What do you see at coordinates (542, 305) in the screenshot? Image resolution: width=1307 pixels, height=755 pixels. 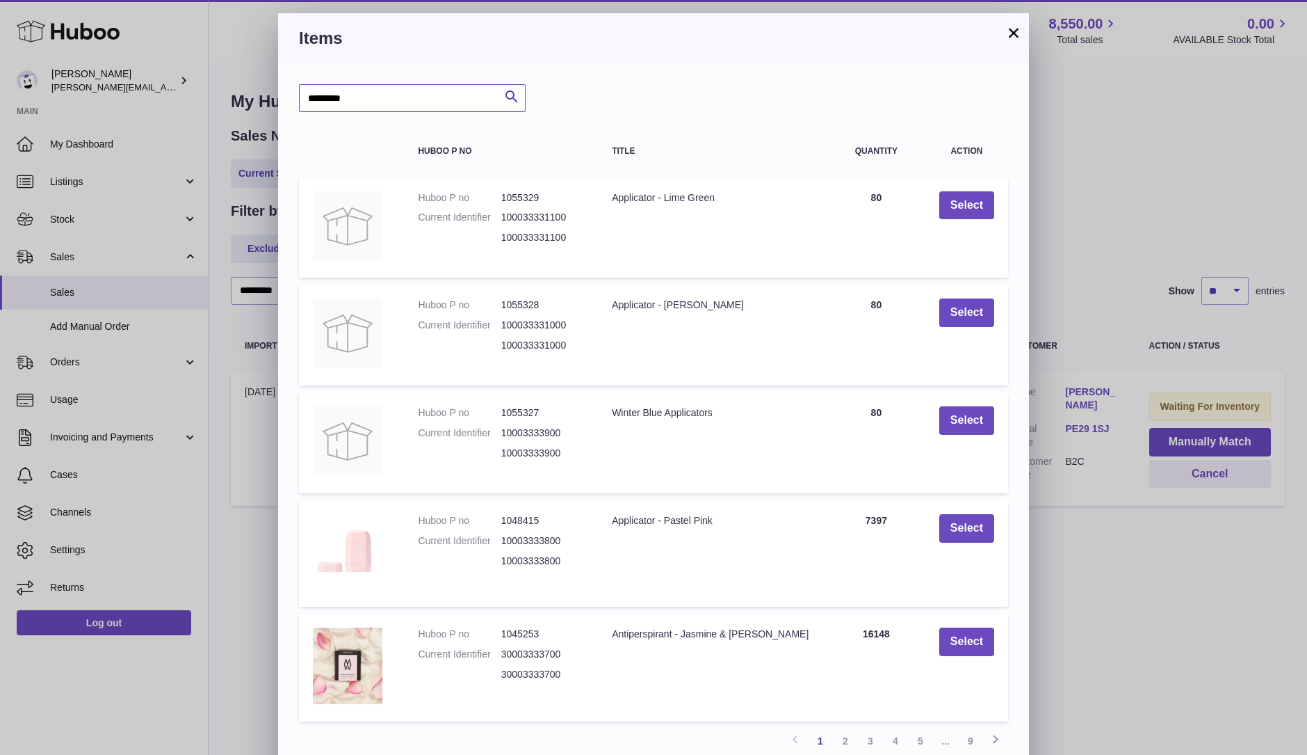 I see `dd: 1055328` at bounding box center [542, 305].